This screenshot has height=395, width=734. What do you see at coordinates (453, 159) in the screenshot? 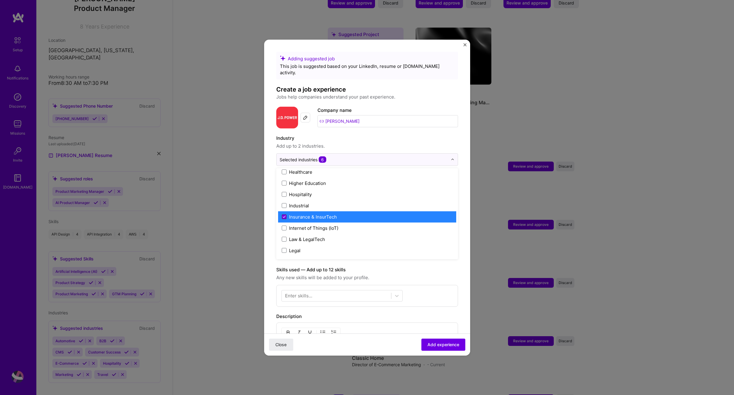
I see `img: drop icon` at bounding box center [453, 159].